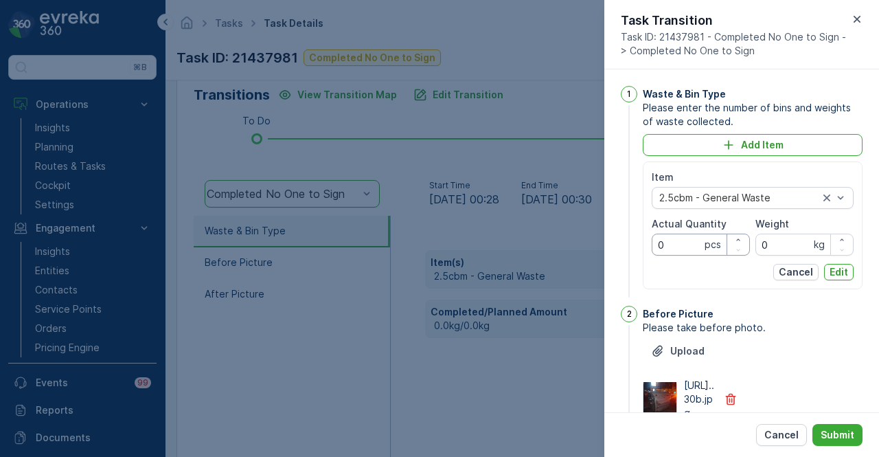 This screenshot has height=457, width=879. Describe the element at coordinates (735, 21) in the screenshot. I see `p: Task Transition` at that location.